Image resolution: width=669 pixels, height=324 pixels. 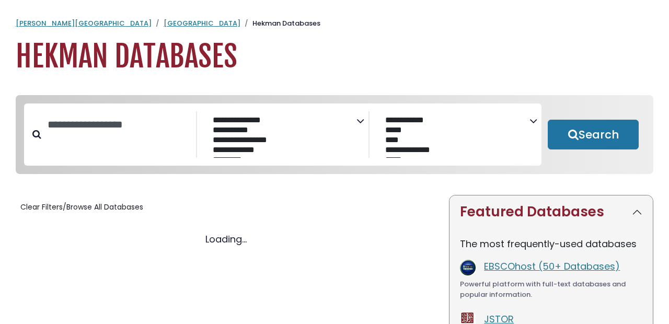 What do you see at coordinates (334, 56) in the screenshot?
I see `h1: Hekman Databases` at bounding box center [334, 56].